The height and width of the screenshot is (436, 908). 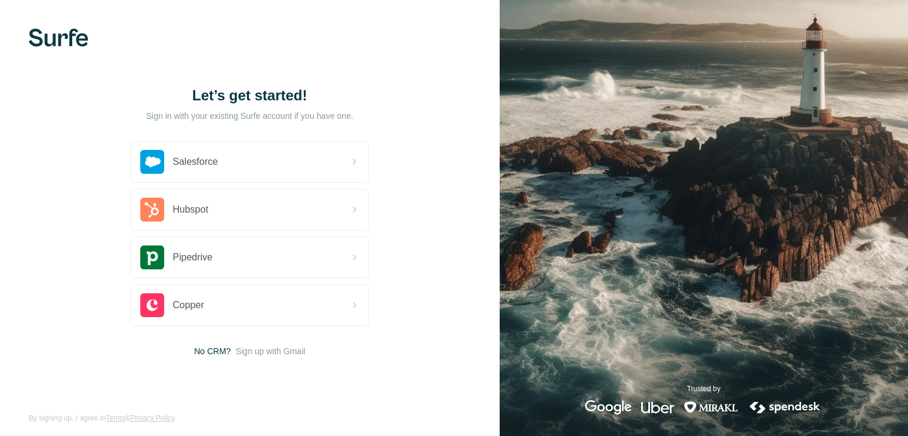 I want to click on h1: Let’s get started!, so click(x=249, y=95).